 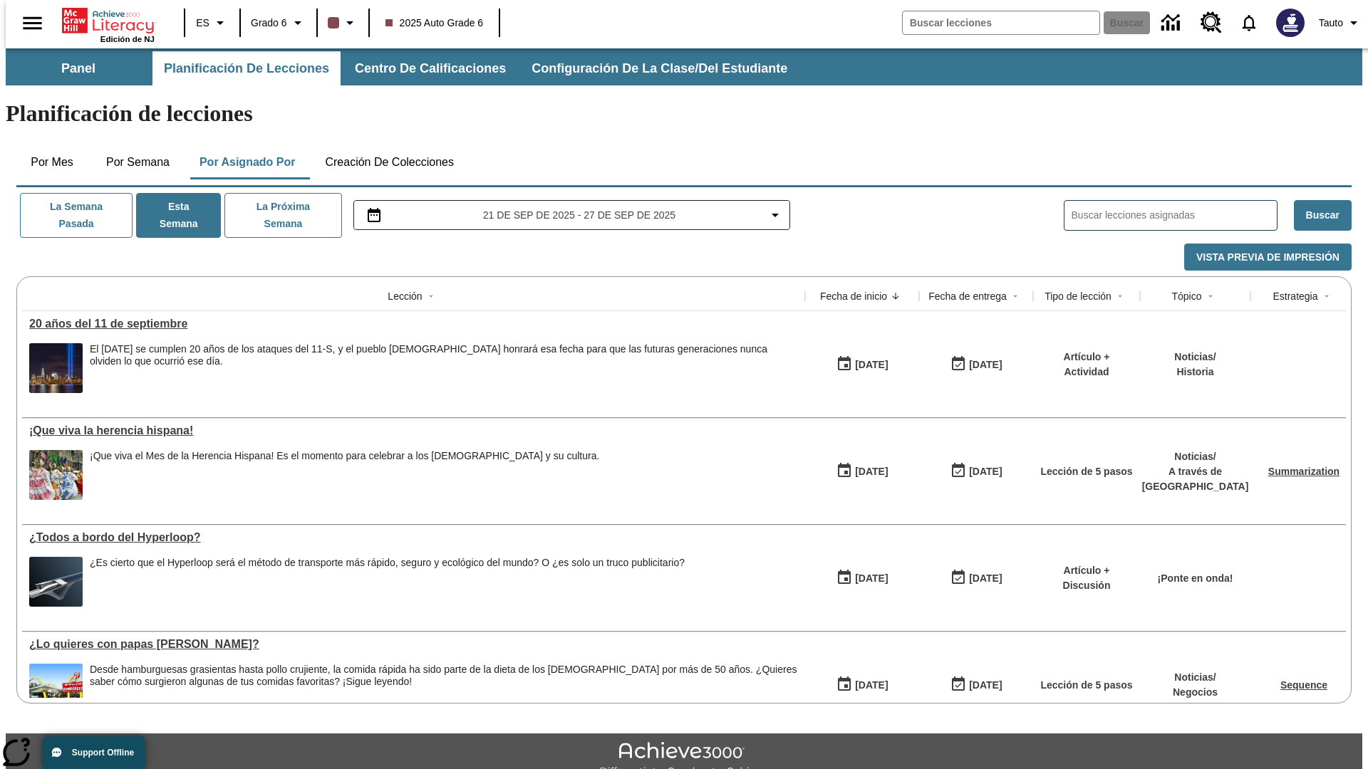 I want to click on button: 07/21/25: Primer día en que estuvo disponible la lección, so click(x=862, y=578).